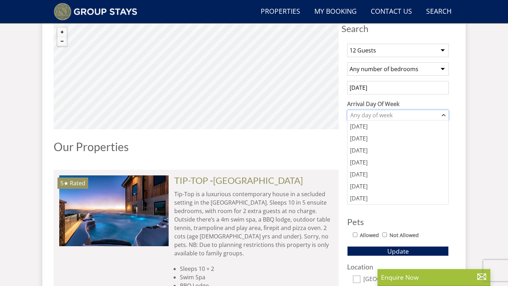 The height and width of the screenshot is (286, 508). What do you see at coordinates (398, 29) in the screenshot?
I see `span: Search` at bounding box center [398, 29].